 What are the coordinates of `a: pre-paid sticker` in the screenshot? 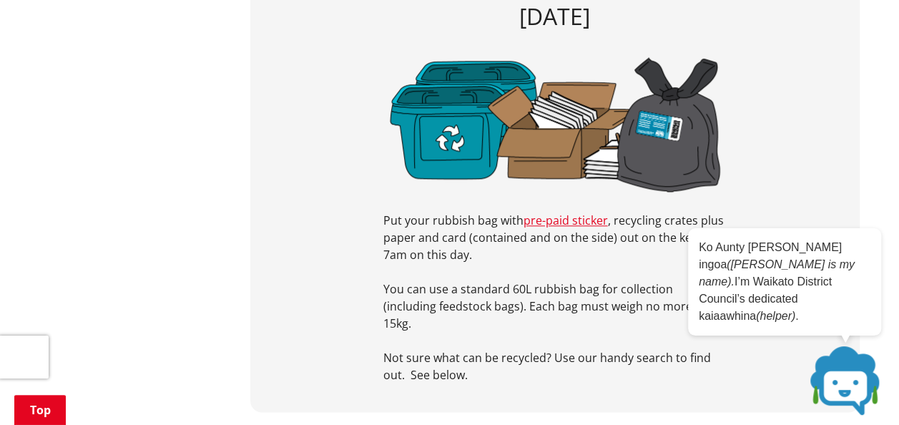 It's located at (566, 220).